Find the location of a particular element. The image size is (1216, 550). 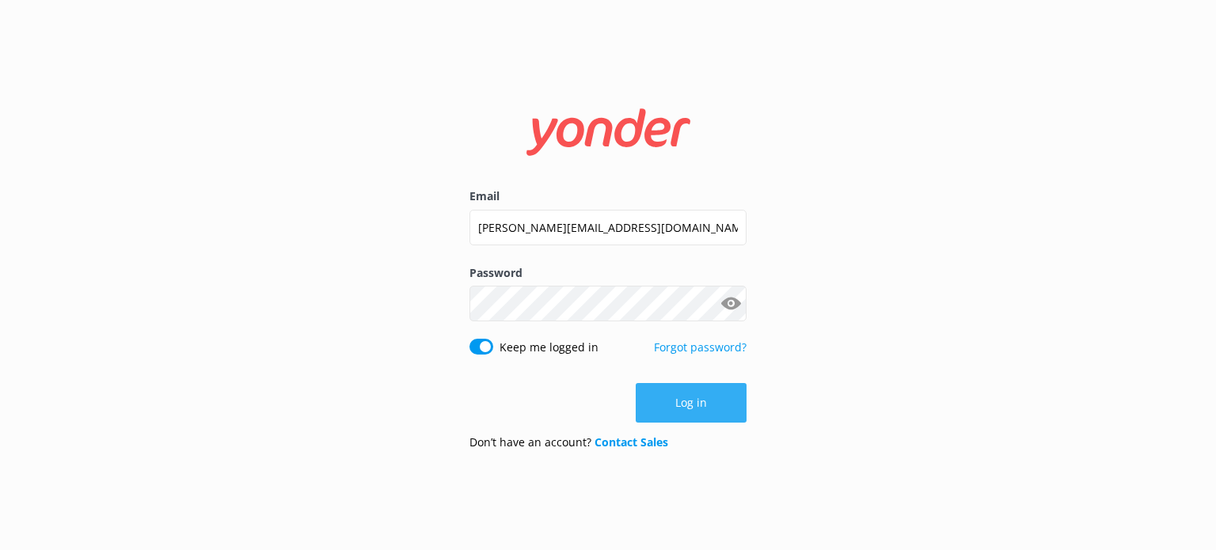

p: Don’t have an account? is located at coordinates (569, 443).